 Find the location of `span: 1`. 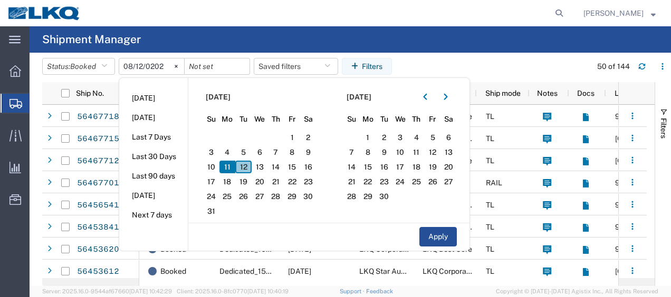

span: 1 is located at coordinates (292, 138).